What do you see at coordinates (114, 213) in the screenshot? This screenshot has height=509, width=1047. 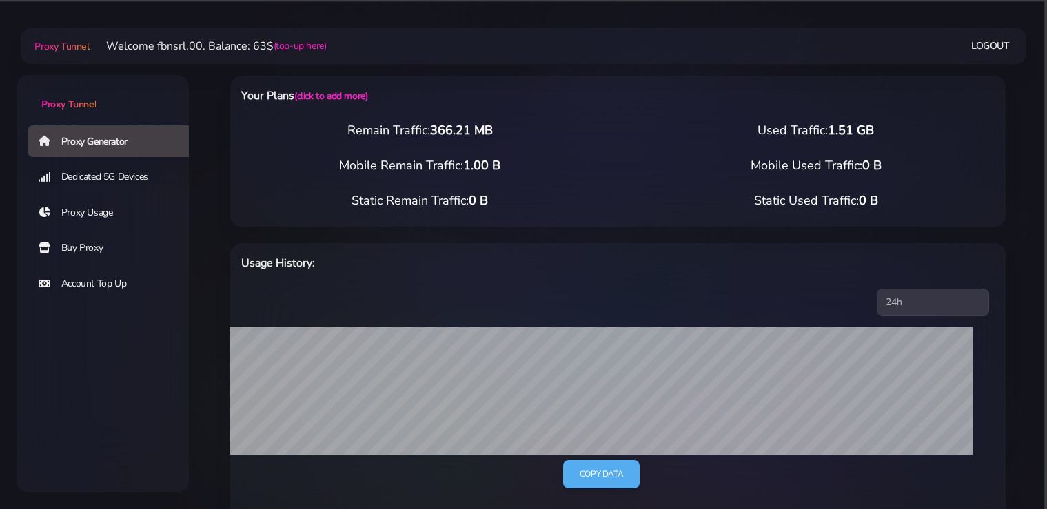 I see `a: Proxy Usage` at bounding box center [114, 213].